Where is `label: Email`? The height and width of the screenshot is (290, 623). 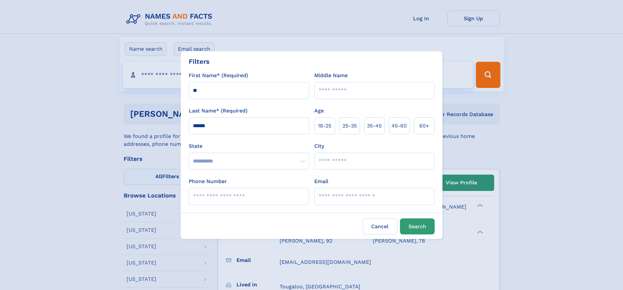 label: Email is located at coordinates (321, 181).